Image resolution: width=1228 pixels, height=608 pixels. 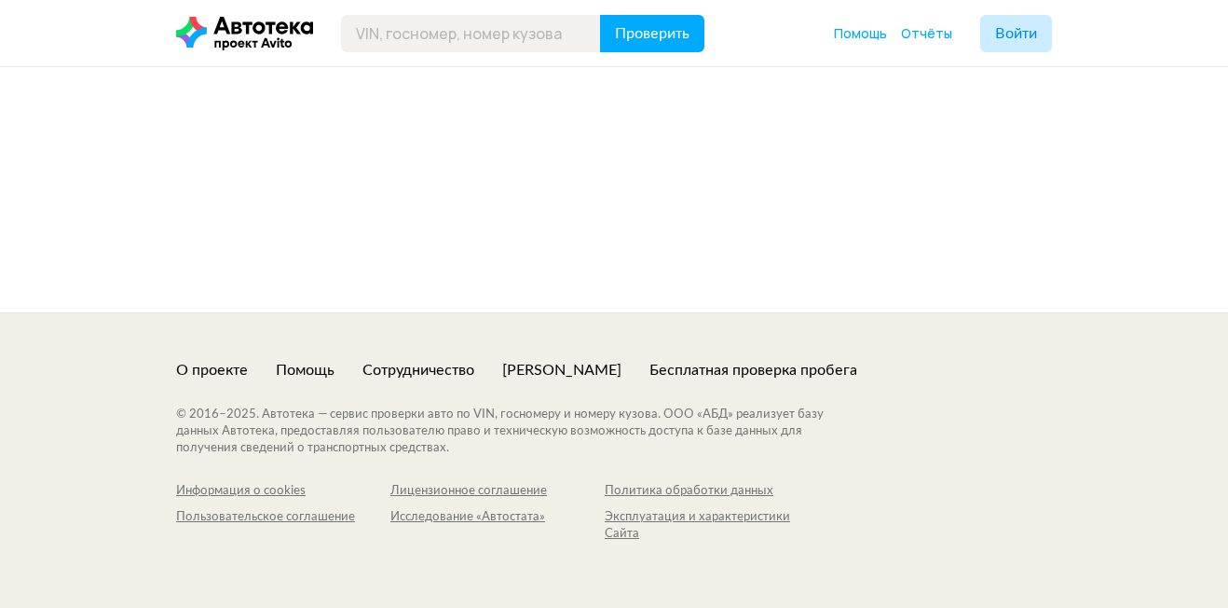 What do you see at coordinates (652, 34) in the screenshot?
I see `span: Проверить` at bounding box center [652, 34].